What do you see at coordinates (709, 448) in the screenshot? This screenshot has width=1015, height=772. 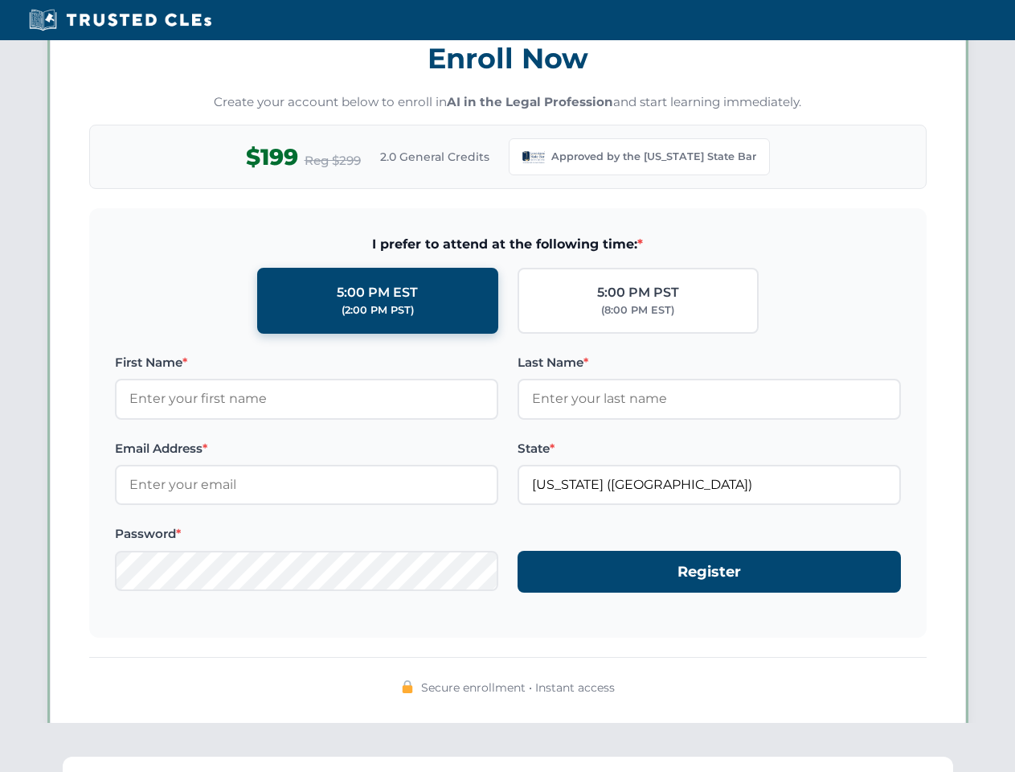 I see `label: State` at bounding box center [709, 448].